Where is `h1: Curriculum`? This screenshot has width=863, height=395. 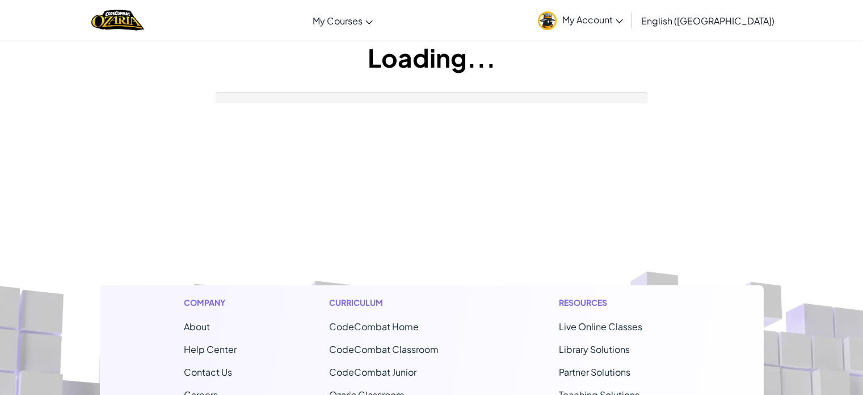
h1: Curriculum is located at coordinates (398, 302).